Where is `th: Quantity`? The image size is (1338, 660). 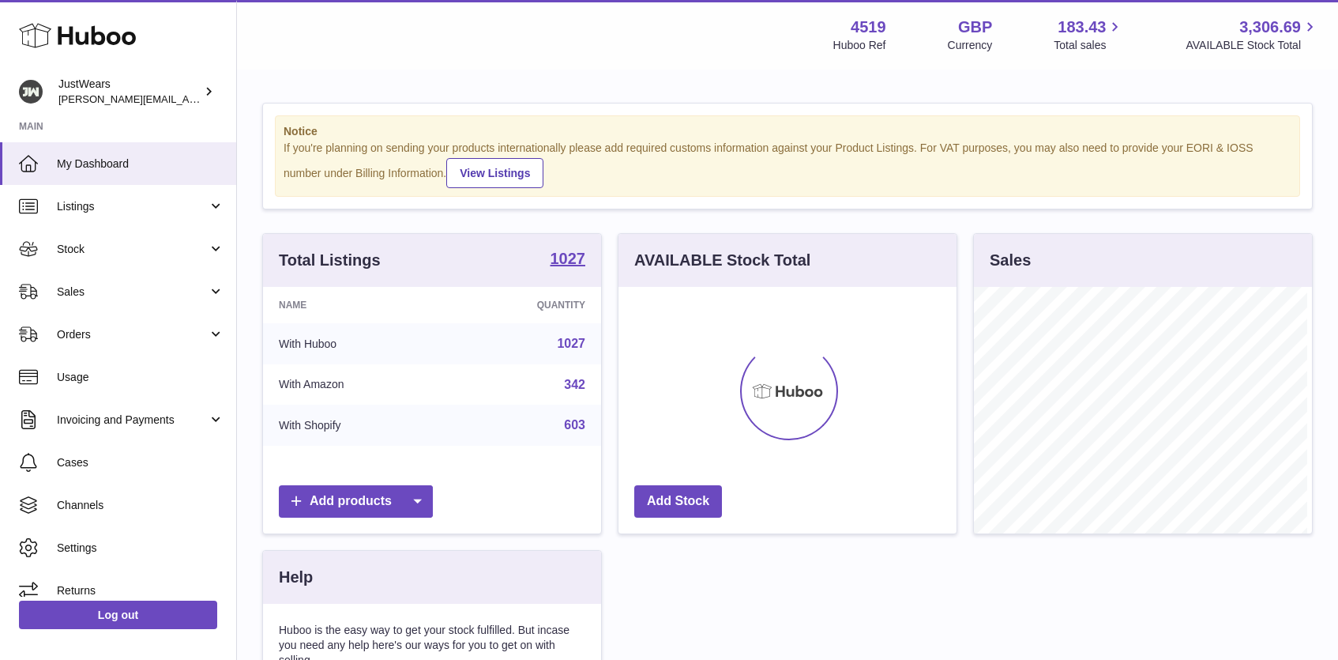
th: Quantity is located at coordinates (525, 305).